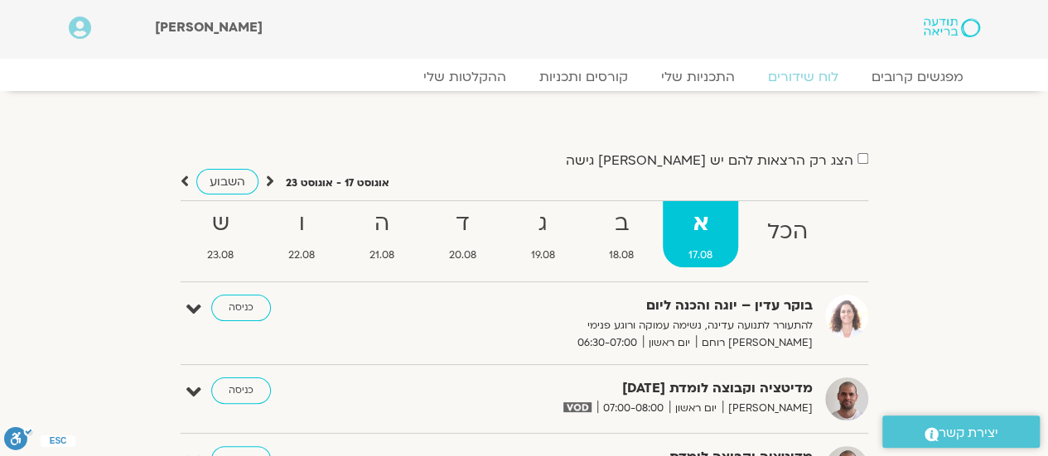 The image size is (1048, 456). I want to click on p: להתעורר לתנועה עדינה, נשימה עמוקה ורוגע פנימי, so click(610, 325).